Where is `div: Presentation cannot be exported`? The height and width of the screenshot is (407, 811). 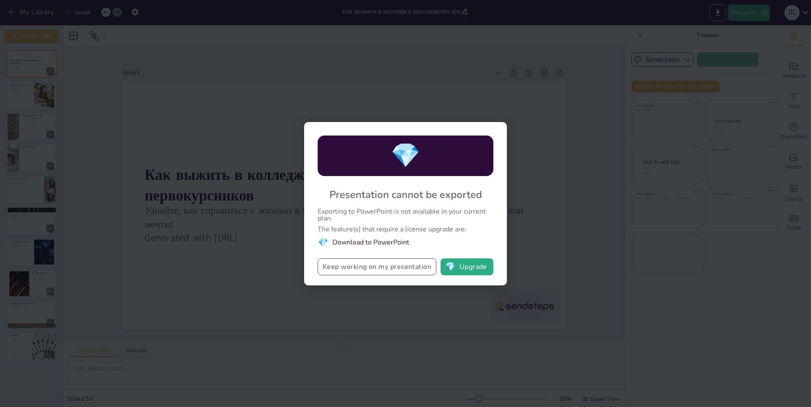 div: Presentation cannot be exported is located at coordinates (406, 195).